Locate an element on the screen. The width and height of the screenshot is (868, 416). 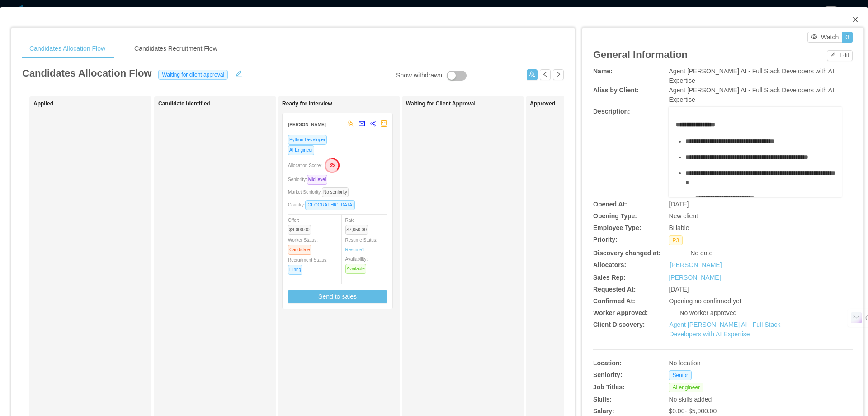
h1: Approved is located at coordinates (593, 104).